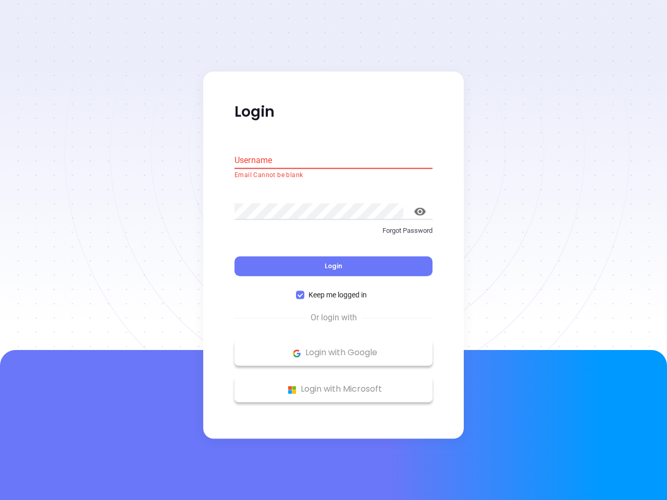 The width and height of the screenshot is (667, 500). Describe the element at coordinates (334, 266) in the screenshot. I see `span: Login` at that location.